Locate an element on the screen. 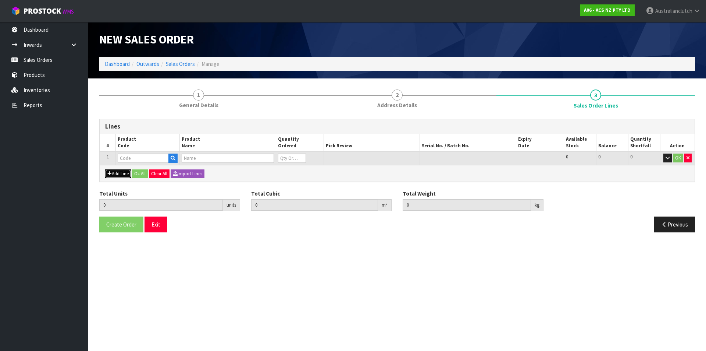 The image size is (706, 351). strong: A06 - ACS NZ PTY LTD is located at coordinates (608, 10).